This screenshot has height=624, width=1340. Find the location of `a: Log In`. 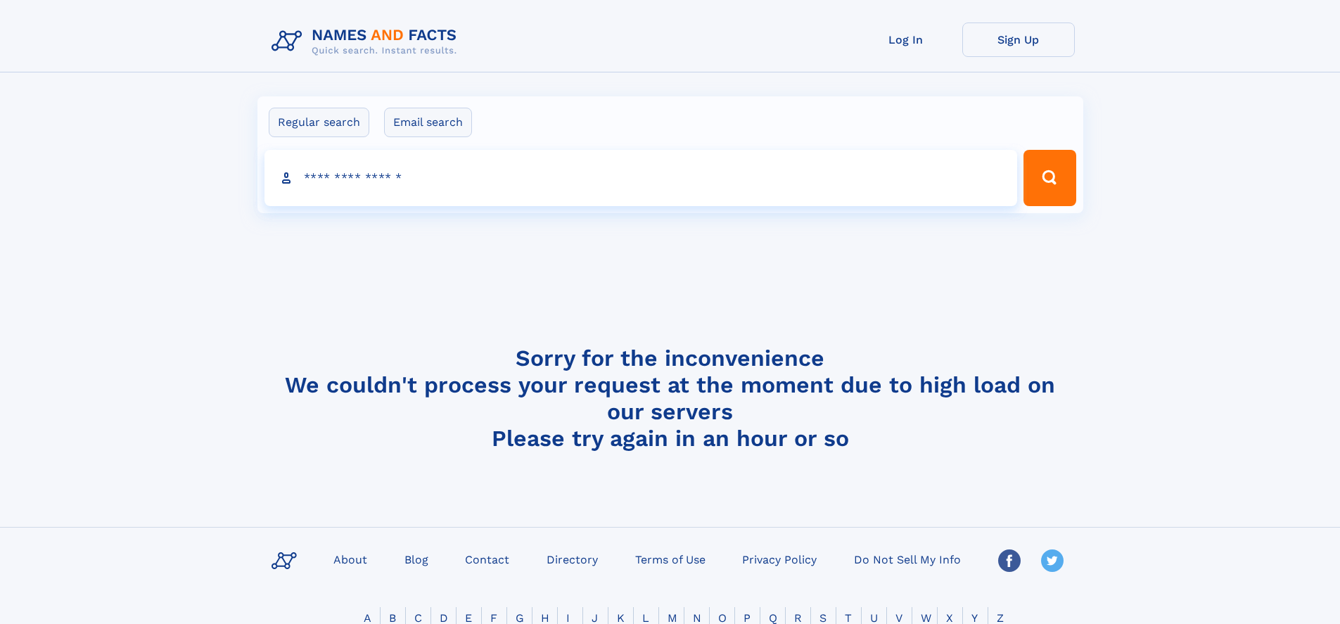

a: Log In is located at coordinates (906, 39).